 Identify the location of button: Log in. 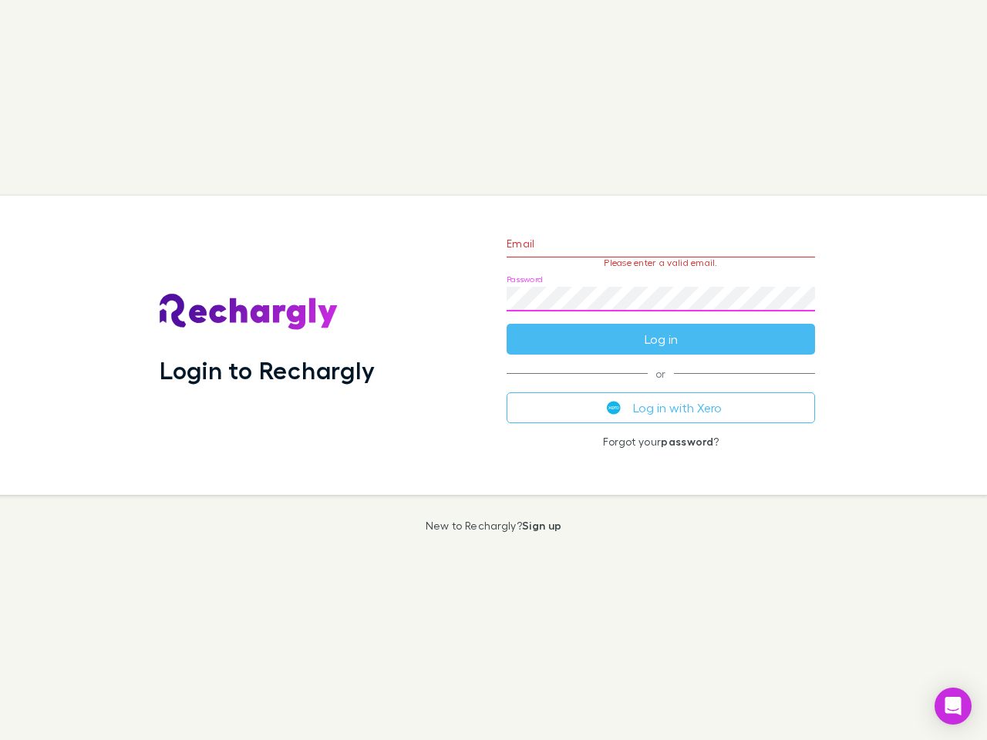
(661, 339).